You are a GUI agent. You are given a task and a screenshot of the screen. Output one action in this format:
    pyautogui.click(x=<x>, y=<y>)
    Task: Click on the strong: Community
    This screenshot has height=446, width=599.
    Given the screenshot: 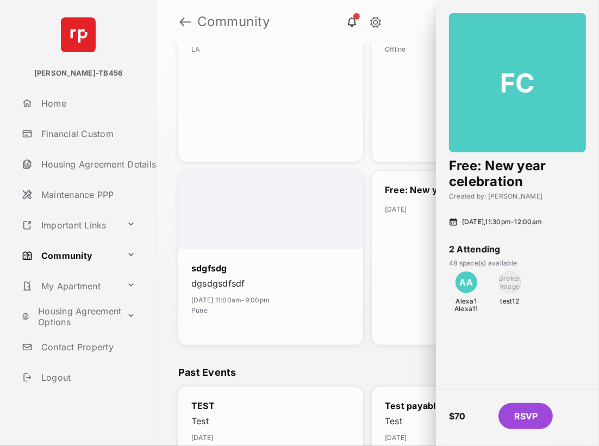 What is the action you would take?
    pyautogui.click(x=234, y=22)
    